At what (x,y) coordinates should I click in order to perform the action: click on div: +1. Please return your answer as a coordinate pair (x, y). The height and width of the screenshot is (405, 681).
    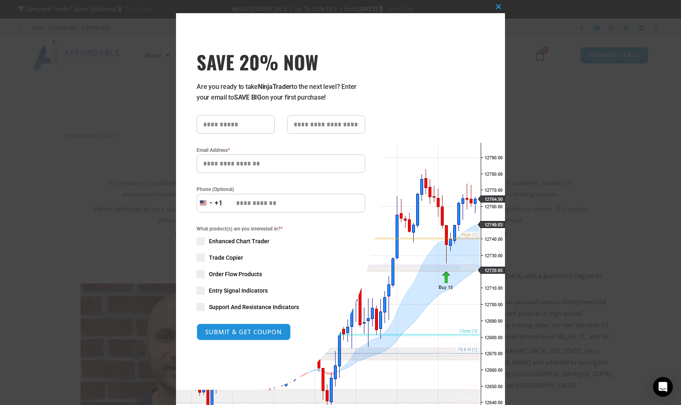
    Looking at the image, I should click on (219, 203).